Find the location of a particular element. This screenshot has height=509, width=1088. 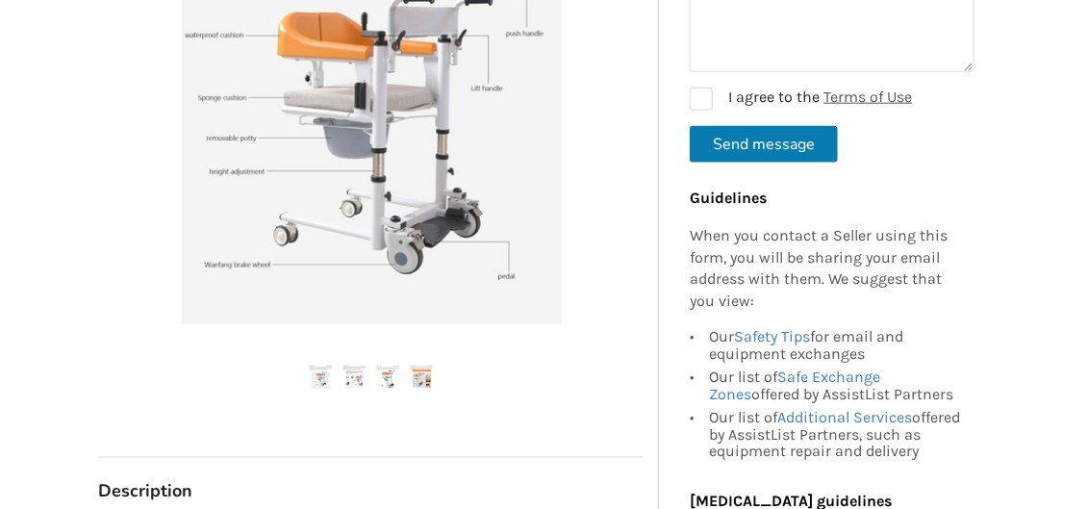

div: Our for email and equipment exchanges is located at coordinates (837, 346).